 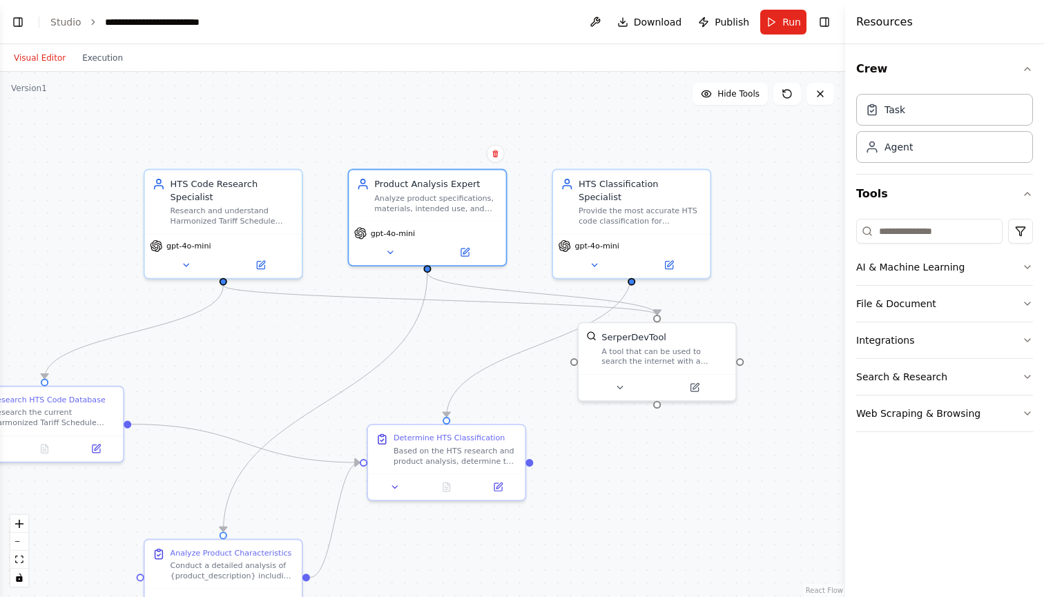 I want to click on span: Run, so click(x=791, y=22).